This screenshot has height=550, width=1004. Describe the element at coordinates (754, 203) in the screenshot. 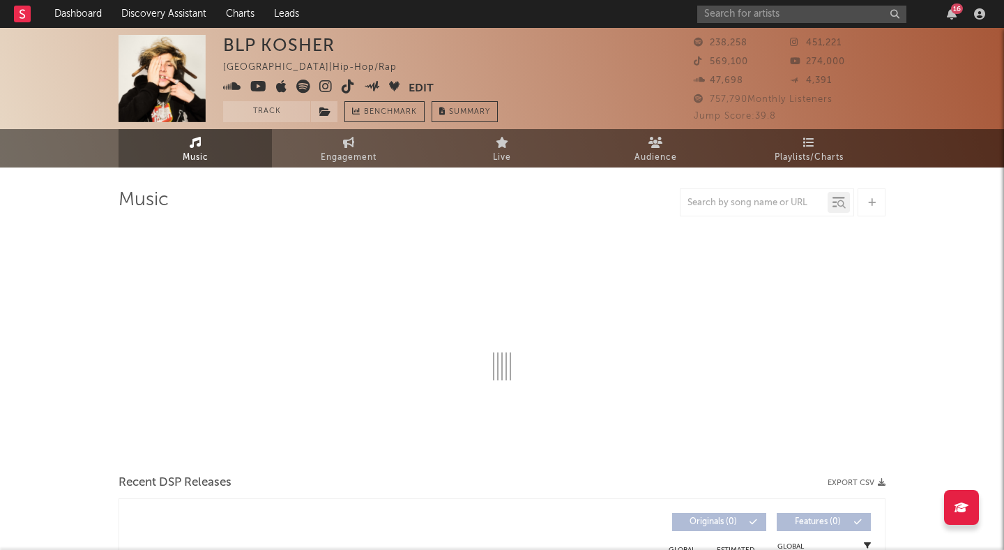

I see `input: Search by song name or URL` at that location.